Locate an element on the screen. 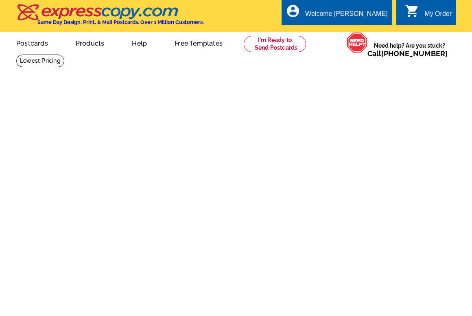 Image resolution: width=472 pixels, height=316 pixels. img: help is located at coordinates (357, 42).